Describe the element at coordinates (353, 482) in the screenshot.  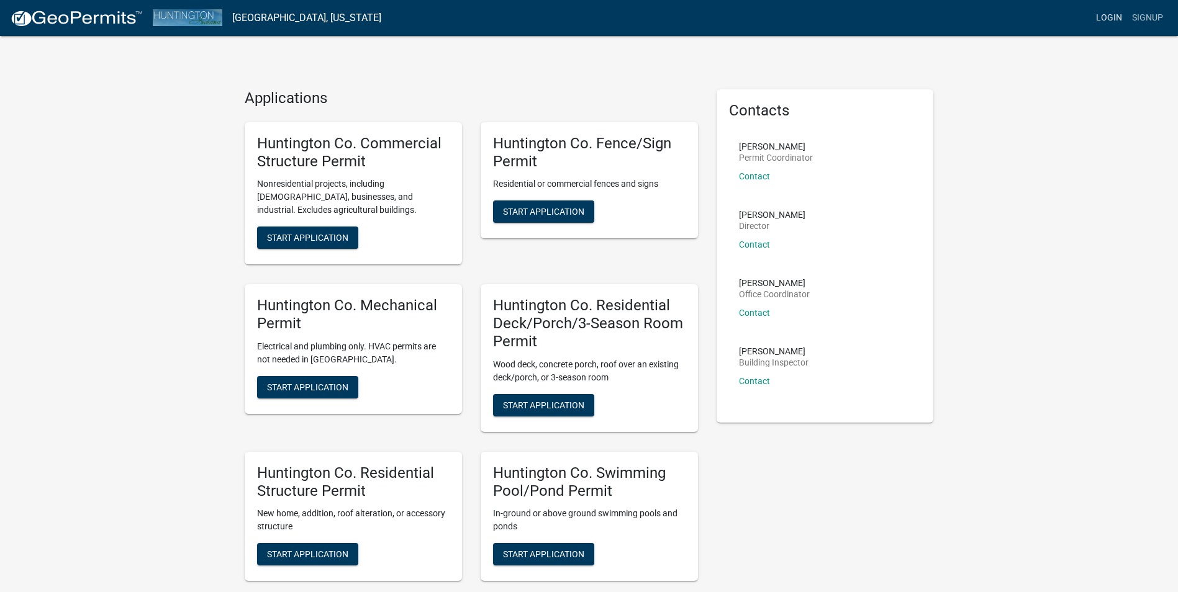
I see `h5: Huntington Co. Residential Structure Permit` at that location.